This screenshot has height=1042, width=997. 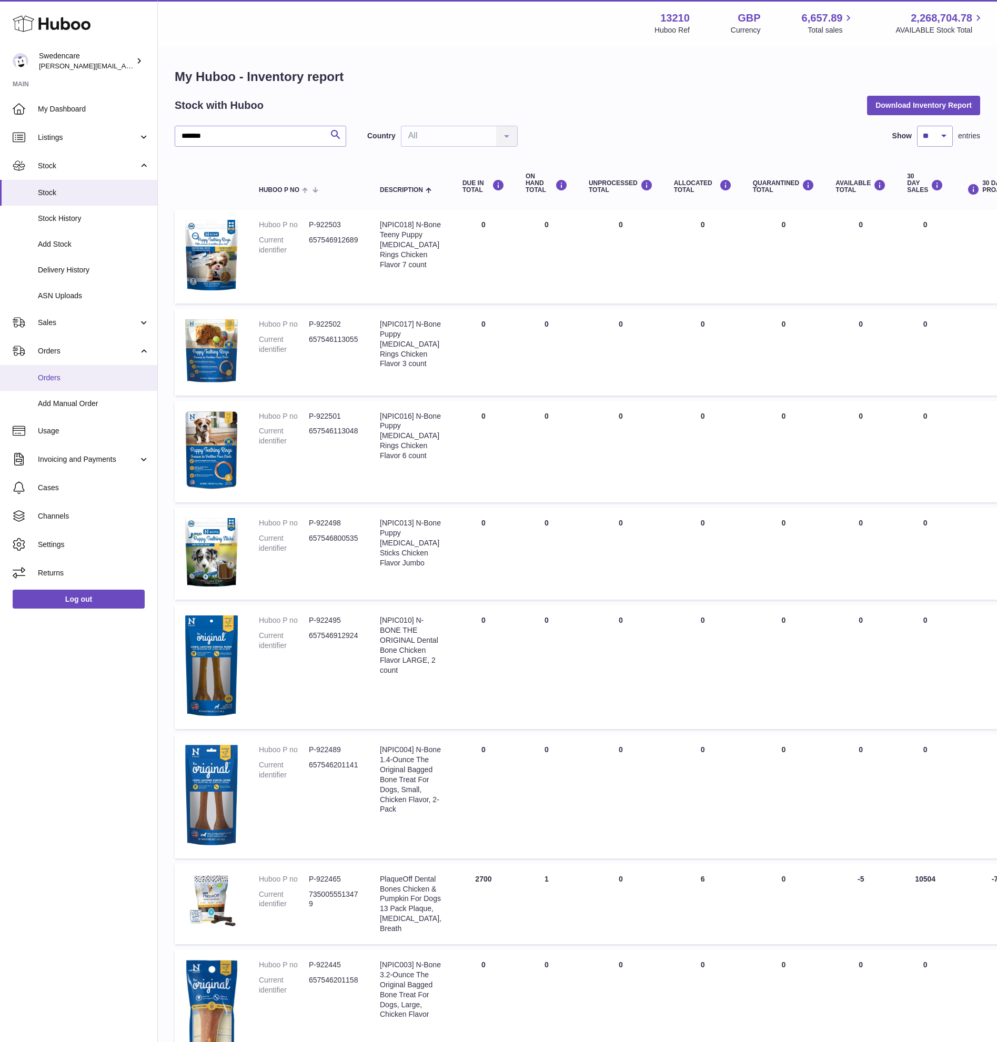 I want to click on dd: 657546201141, so click(x=333, y=770).